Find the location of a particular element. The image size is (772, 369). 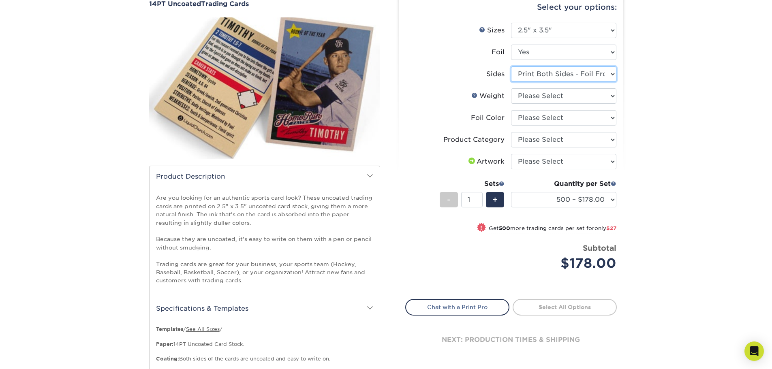

div: Product Category is located at coordinates (474, 140).